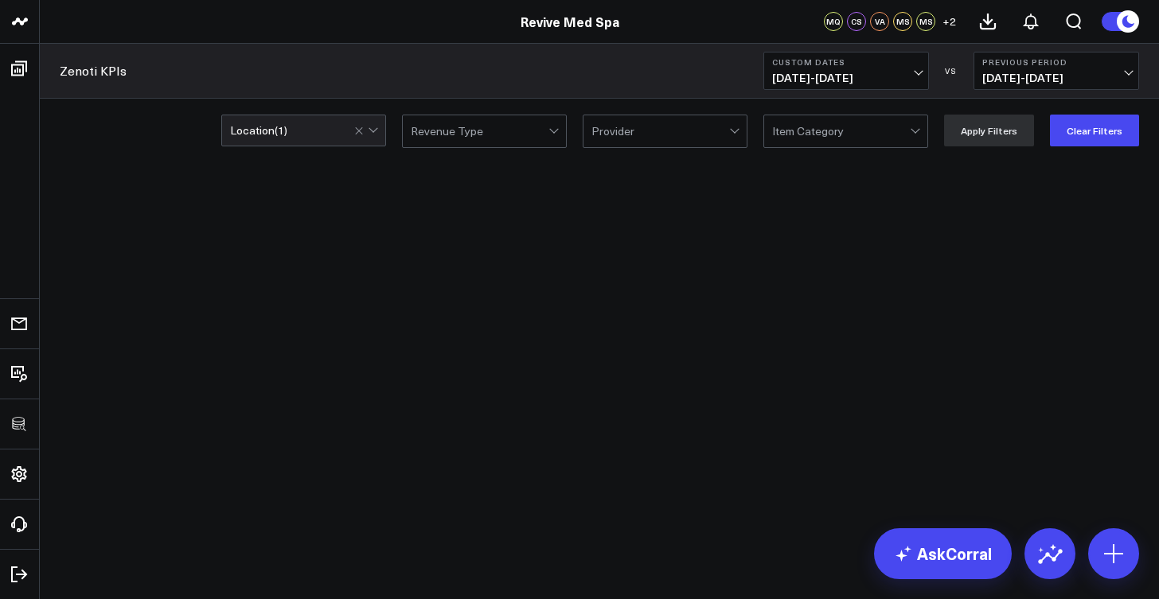 This screenshot has height=599, width=1159. Describe the element at coordinates (943, 554) in the screenshot. I see `a: AskCorral` at that location.